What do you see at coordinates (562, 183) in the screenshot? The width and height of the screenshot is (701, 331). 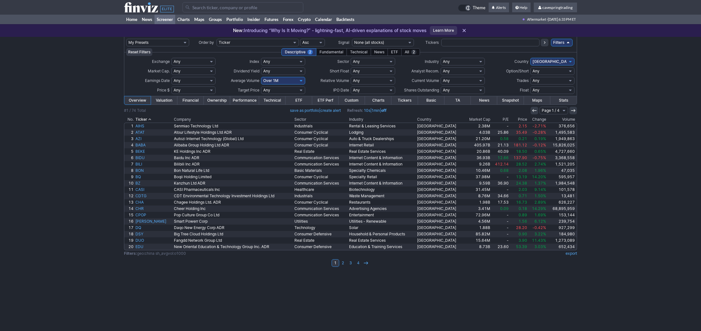 I see `a: 1,984,548` at bounding box center [562, 183].